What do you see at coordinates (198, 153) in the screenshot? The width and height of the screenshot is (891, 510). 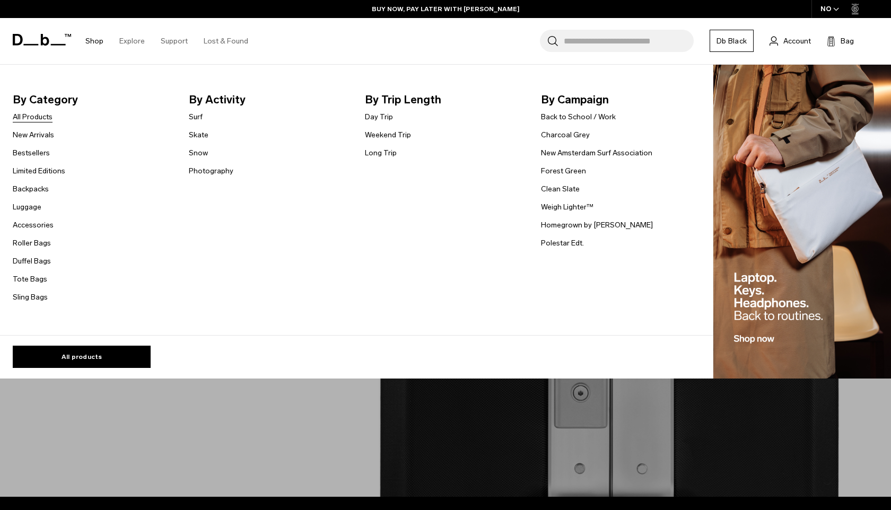 I see `a: Snow` at bounding box center [198, 153].